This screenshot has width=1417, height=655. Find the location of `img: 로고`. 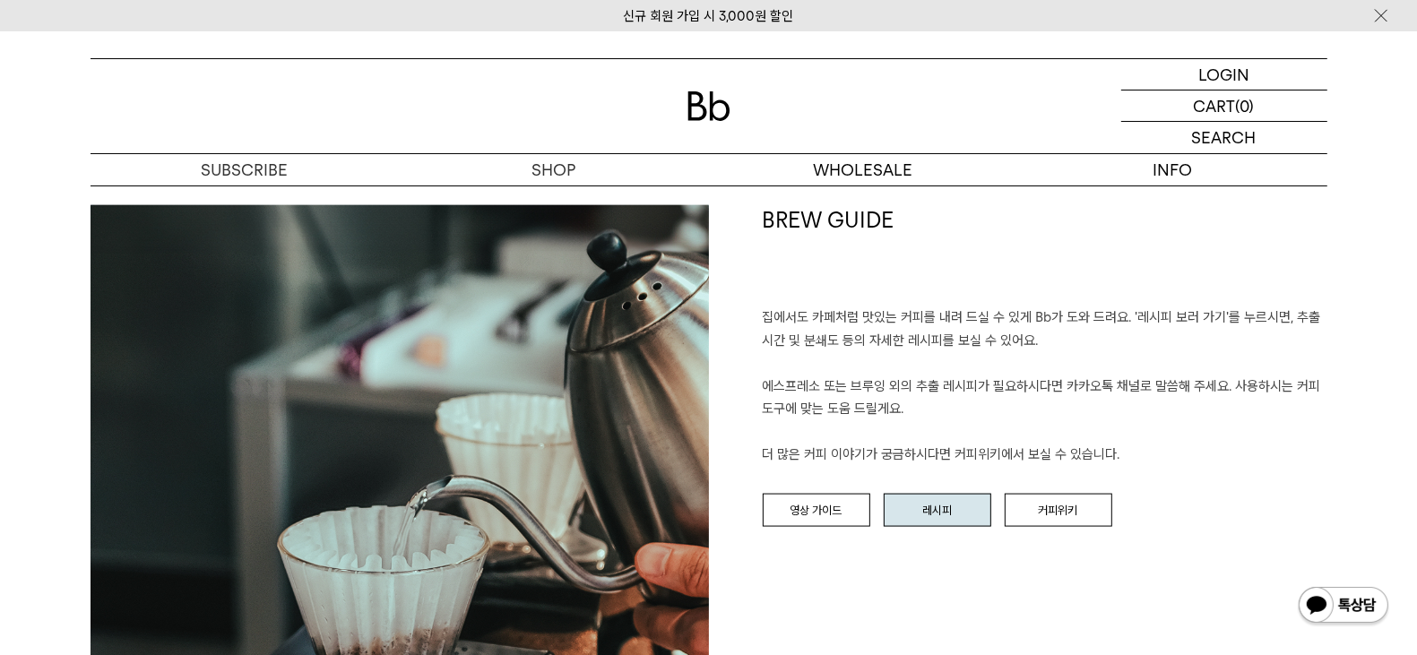

img: 로고 is located at coordinates (709, 106).